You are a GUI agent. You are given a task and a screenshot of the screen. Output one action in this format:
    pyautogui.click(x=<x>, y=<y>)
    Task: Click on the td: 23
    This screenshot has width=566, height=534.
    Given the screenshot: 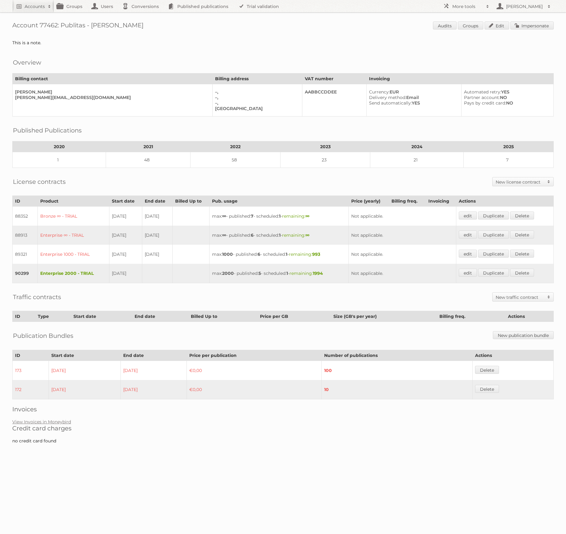 What is the action you would take?
    pyautogui.click(x=325, y=160)
    